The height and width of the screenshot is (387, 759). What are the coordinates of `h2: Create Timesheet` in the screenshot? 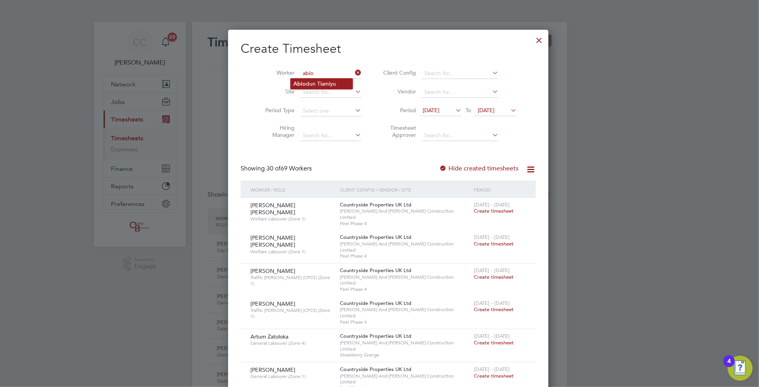 It's located at (388, 49).